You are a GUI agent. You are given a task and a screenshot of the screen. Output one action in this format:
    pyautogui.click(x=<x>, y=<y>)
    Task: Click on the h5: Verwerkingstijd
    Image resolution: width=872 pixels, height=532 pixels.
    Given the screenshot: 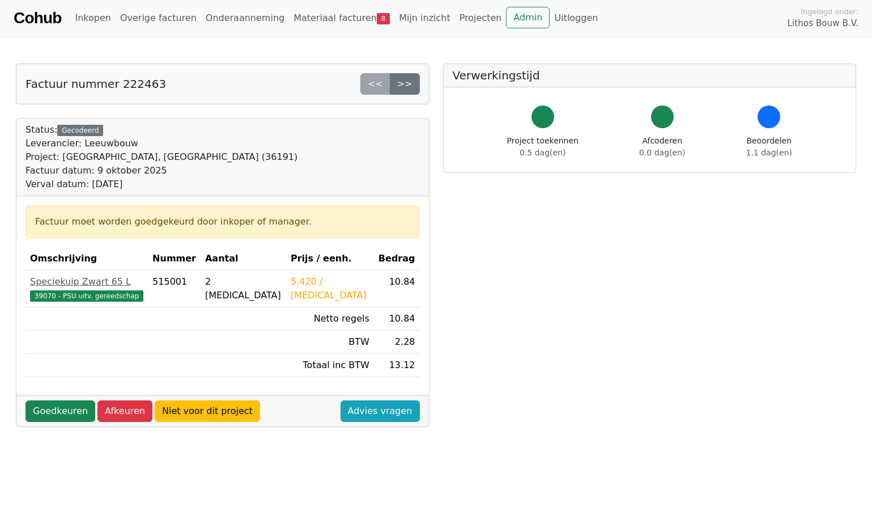 What is the action you would take?
    pyautogui.click(x=650, y=75)
    